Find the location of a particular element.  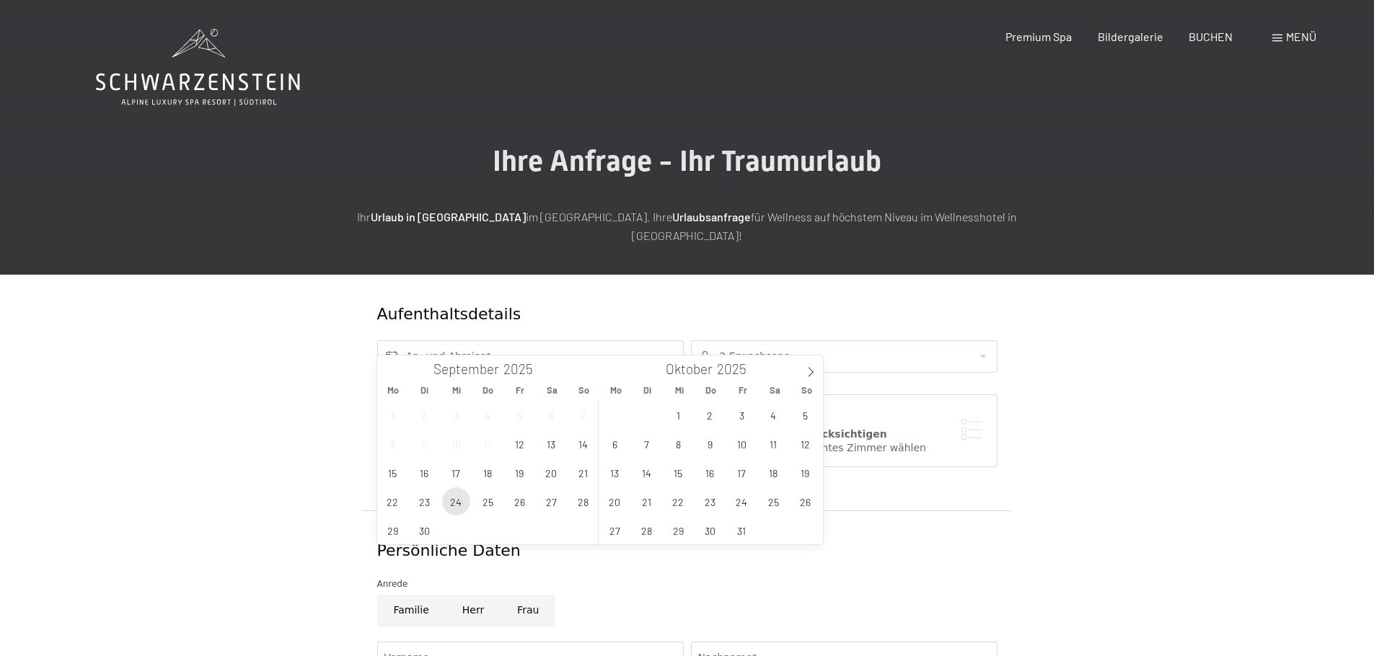

span: Oktober 6, 2025 is located at coordinates (615, 444).